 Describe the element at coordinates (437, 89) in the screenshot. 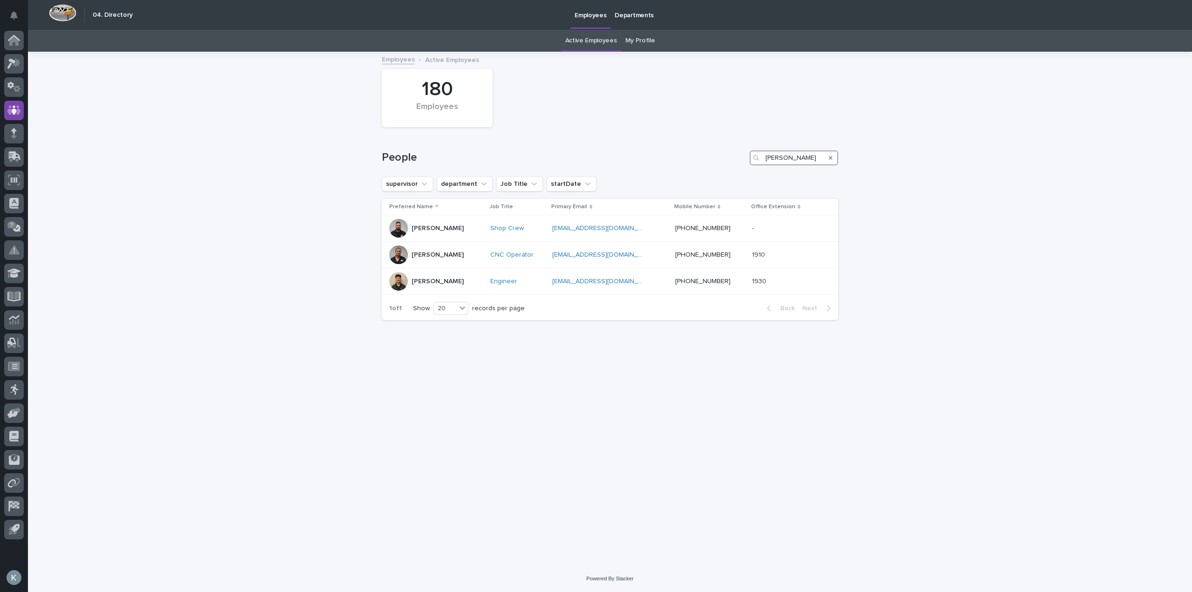

I see `div: 180` at that location.